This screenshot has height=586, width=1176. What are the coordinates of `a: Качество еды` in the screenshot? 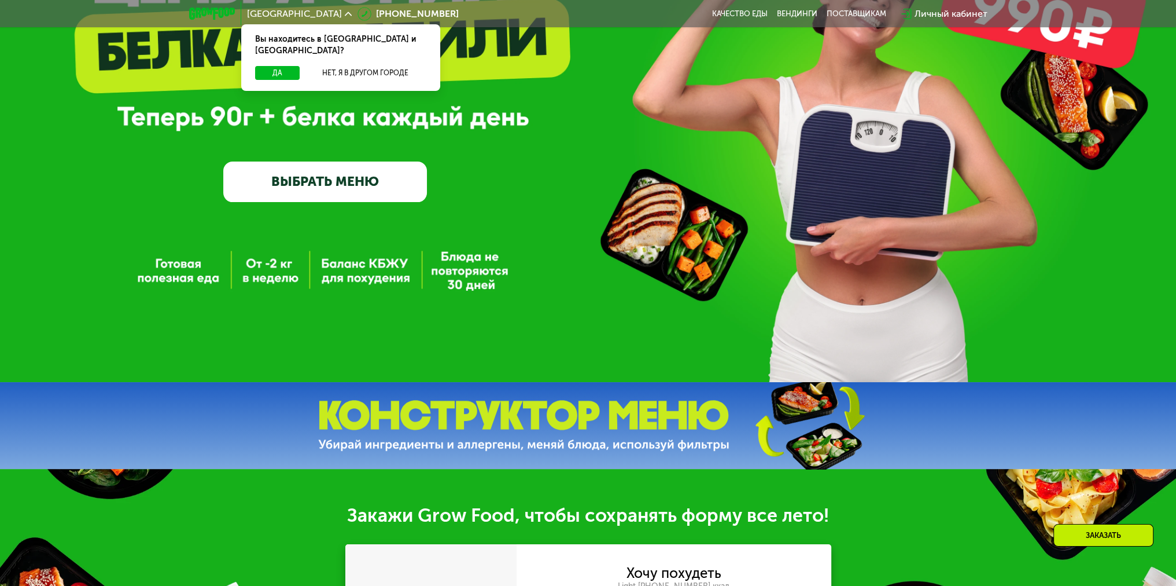 It's located at (740, 14).